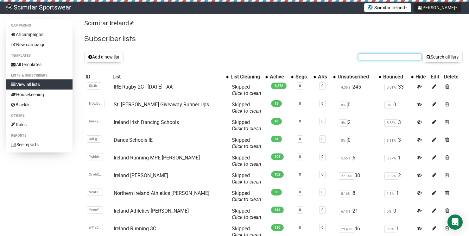 The width and height of the screenshot is (469, 236). Describe the element at coordinates (39, 95) in the screenshot. I see `a: Housekeeping` at that location.